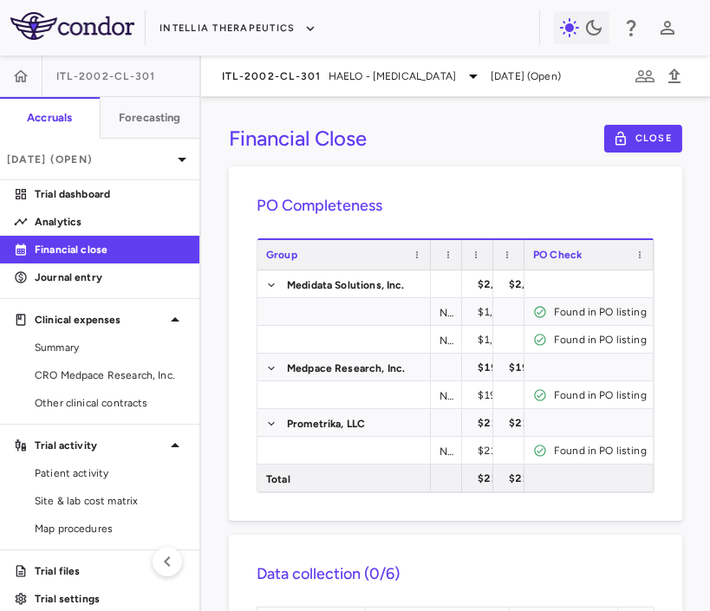 The height and width of the screenshot is (611, 710). I want to click on span: Medpace Research, Inc., so click(346, 368).